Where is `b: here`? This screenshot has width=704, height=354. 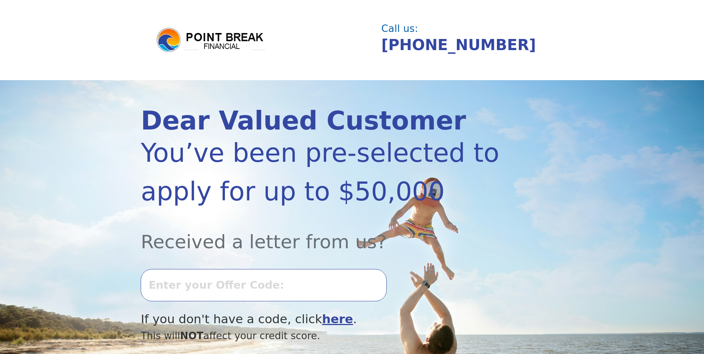
b: here is located at coordinates (338, 319).